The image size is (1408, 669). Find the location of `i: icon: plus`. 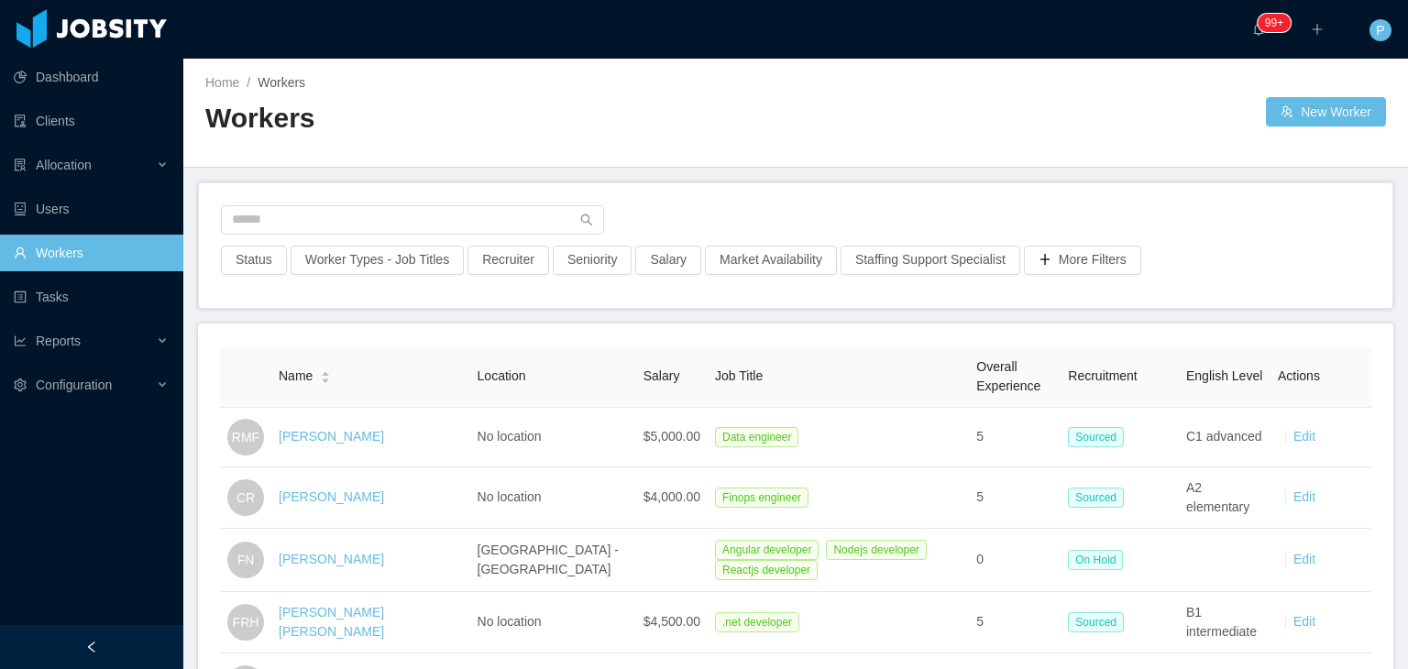

i: icon: plus is located at coordinates (1318, 29).